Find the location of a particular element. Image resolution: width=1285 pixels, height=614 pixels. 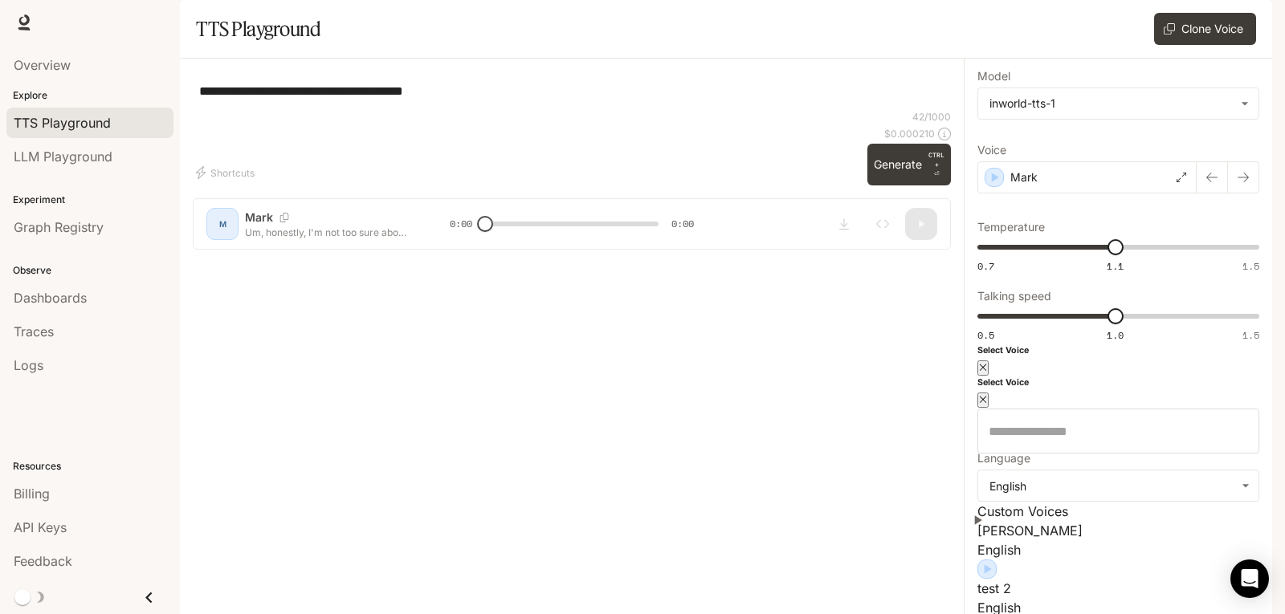

p: Temperature is located at coordinates (1011, 227).